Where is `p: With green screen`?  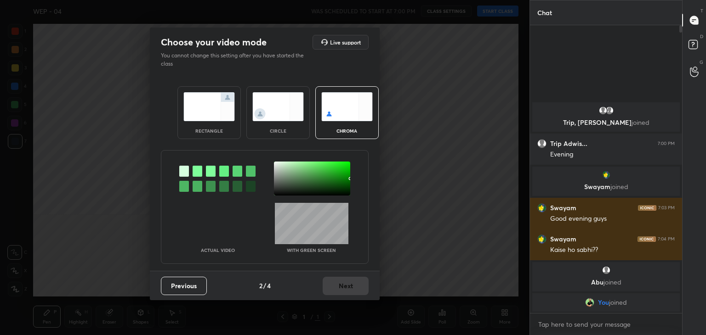 p: With green screen is located at coordinates (311, 250).